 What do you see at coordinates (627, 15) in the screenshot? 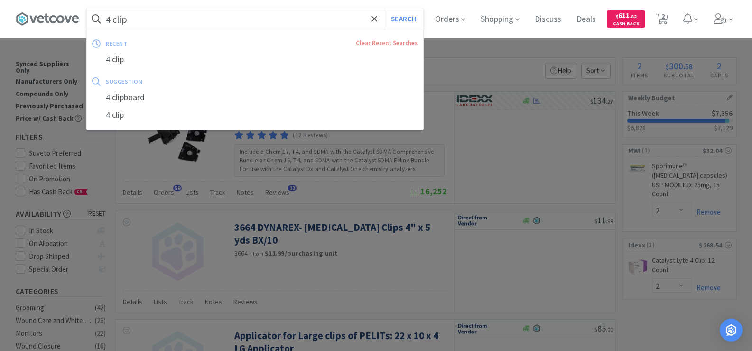
I see `span: 611` at bounding box center [627, 15].